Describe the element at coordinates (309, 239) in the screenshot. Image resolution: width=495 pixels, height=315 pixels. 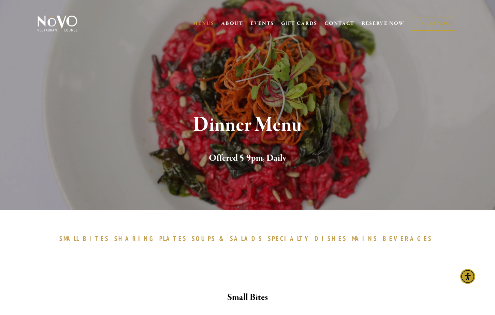
I see `a: SPECIALTYDISHES` at that location.